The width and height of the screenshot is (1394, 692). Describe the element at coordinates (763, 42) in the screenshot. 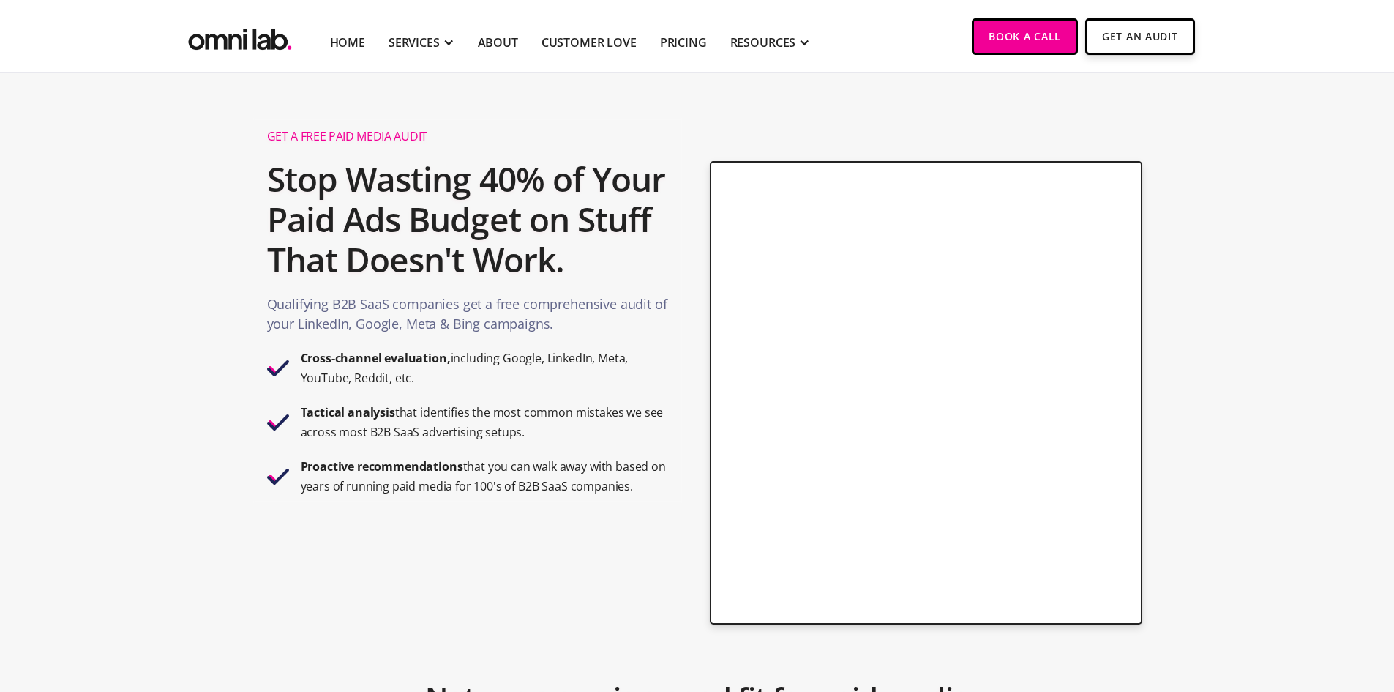

I see `div: RESOURCES` at that location.